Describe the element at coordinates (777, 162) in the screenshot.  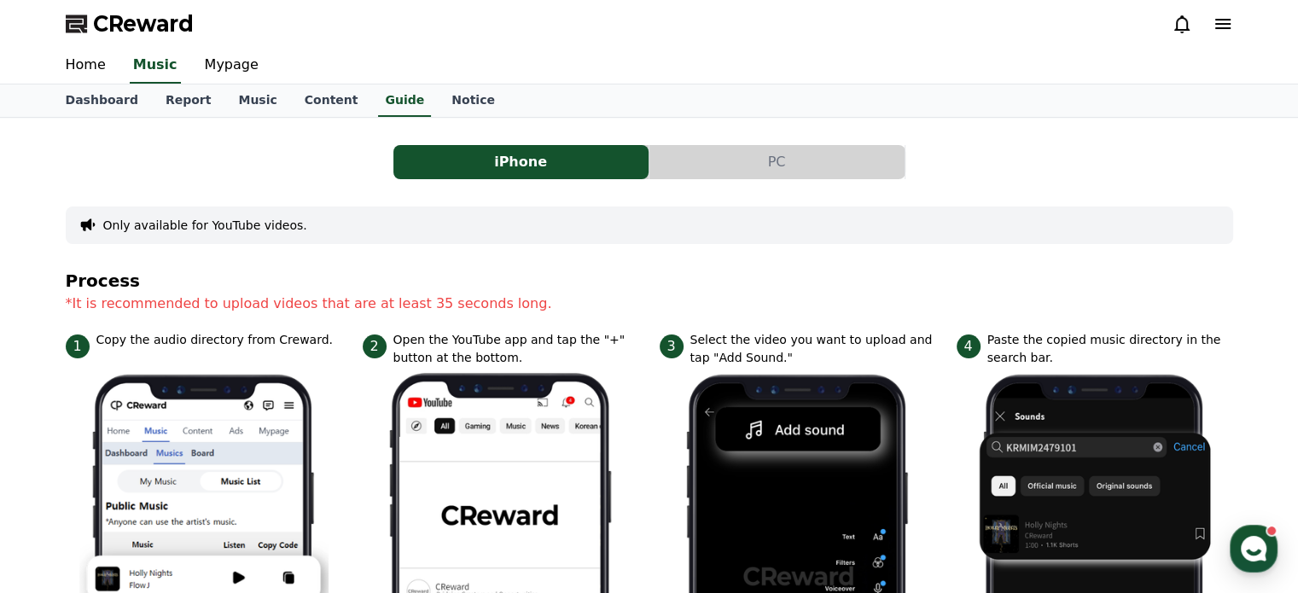
I see `a: PC` at that location.